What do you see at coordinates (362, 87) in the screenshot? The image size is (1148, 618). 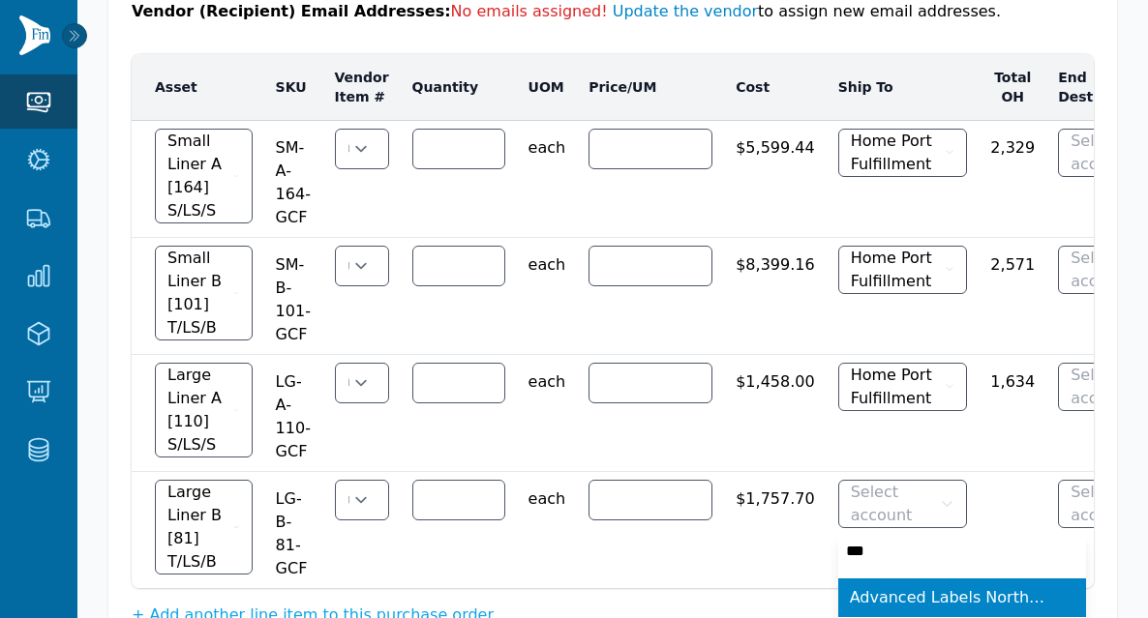 I see `th: Vendor Item #` at bounding box center [362, 87].